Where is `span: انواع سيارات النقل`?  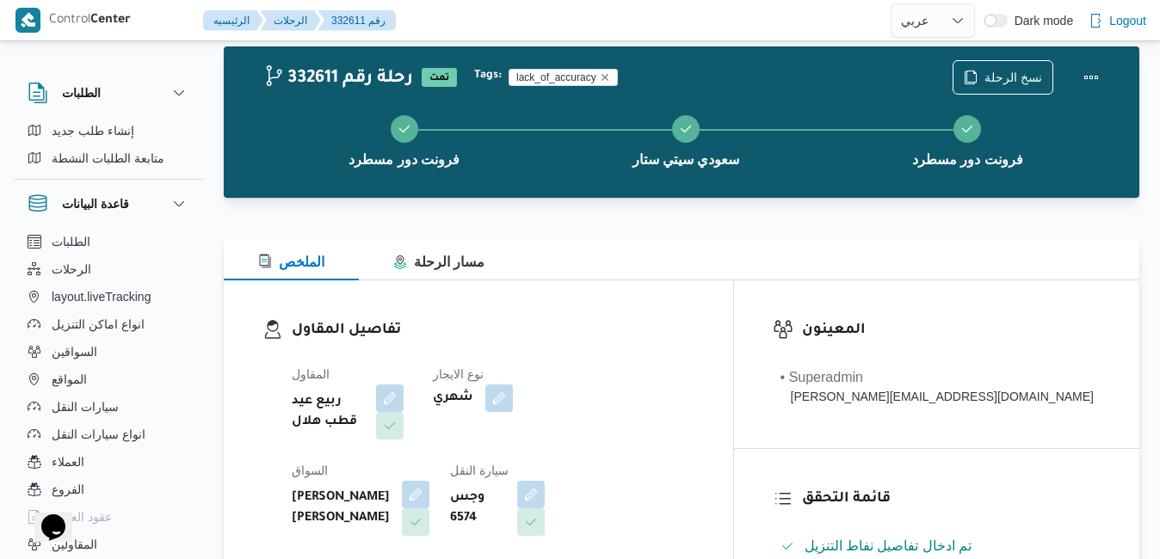 span: انواع سيارات النقل is located at coordinates (98, 434).